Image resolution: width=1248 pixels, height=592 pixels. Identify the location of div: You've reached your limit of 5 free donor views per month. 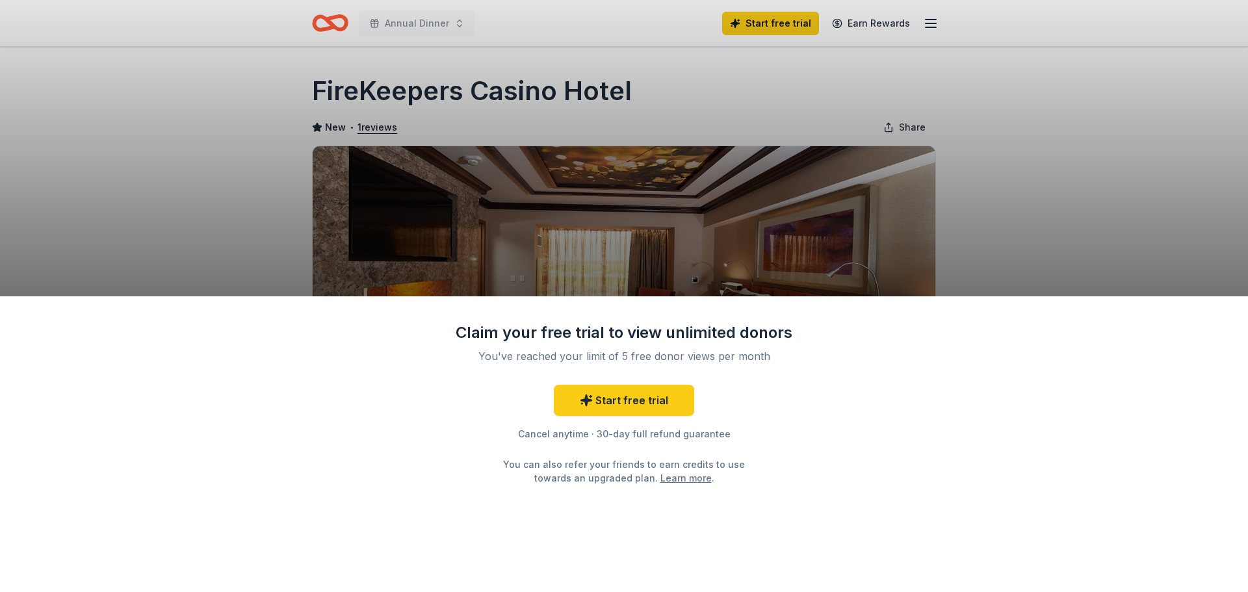
(624, 356).